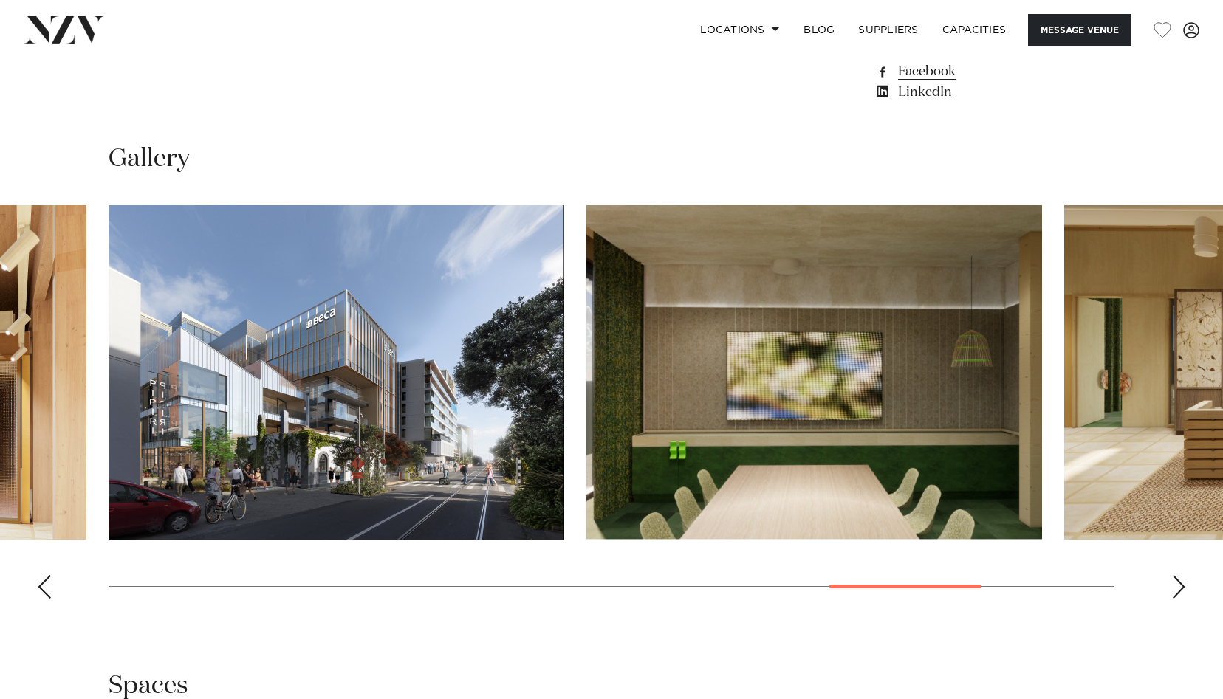  Describe the element at coordinates (740, 30) in the screenshot. I see `a: Locations` at that location.